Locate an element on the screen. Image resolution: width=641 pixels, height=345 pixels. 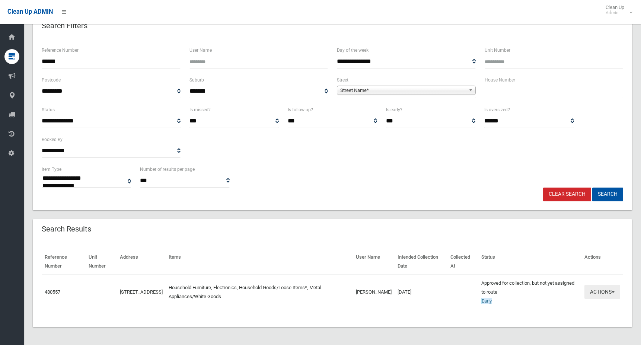
a: Clear Search is located at coordinates (567, 194).